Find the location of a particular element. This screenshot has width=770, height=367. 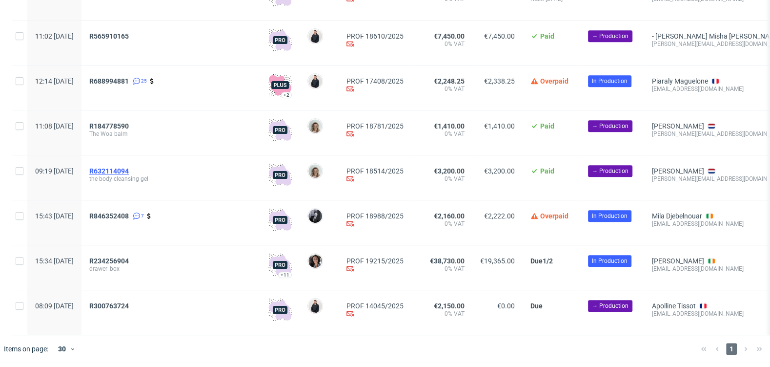

div: 30 is located at coordinates (61, 349).